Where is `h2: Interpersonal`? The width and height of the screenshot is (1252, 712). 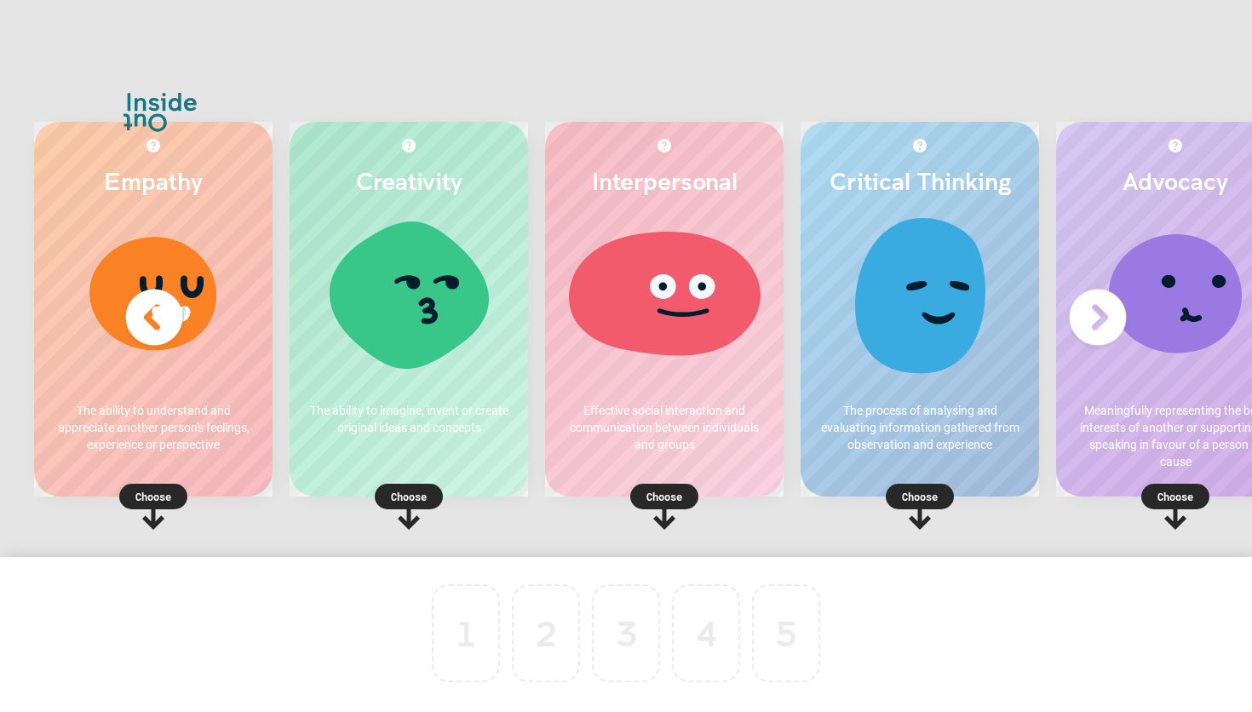
h2: Interpersonal is located at coordinates (664, 181).